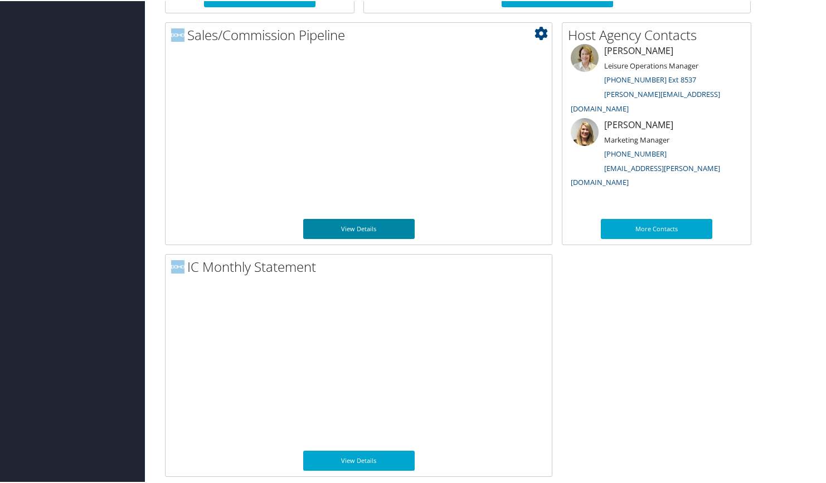 Image resolution: width=826 pixels, height=483 pixels. Describe the element at coordinates (361, 34) in the screenshot. I see `h2: Sales/Commission Pipeline` at that location.